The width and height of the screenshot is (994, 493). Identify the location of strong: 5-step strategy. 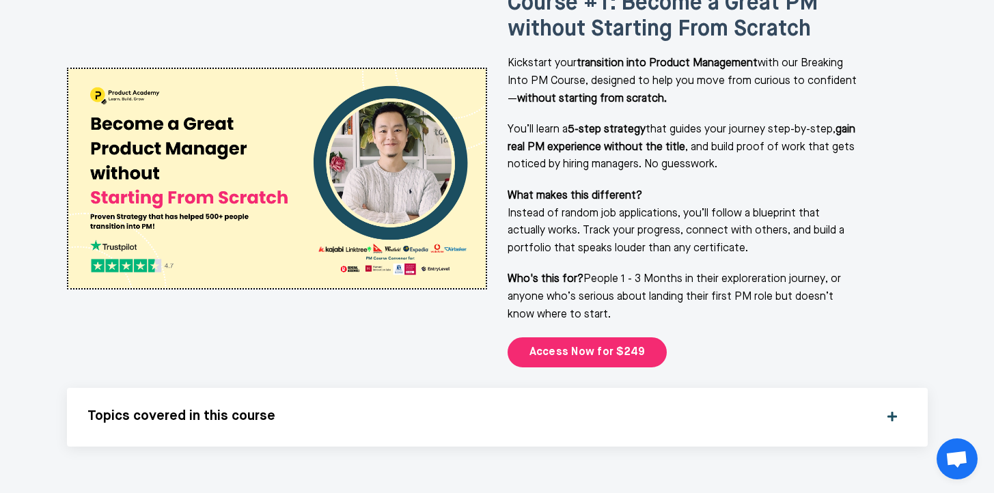
(607, 130).